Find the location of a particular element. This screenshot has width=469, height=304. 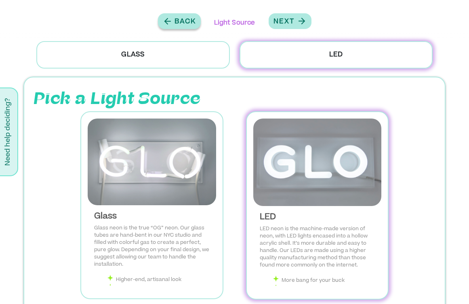

img: Glass is located at coordinates (151, 162).